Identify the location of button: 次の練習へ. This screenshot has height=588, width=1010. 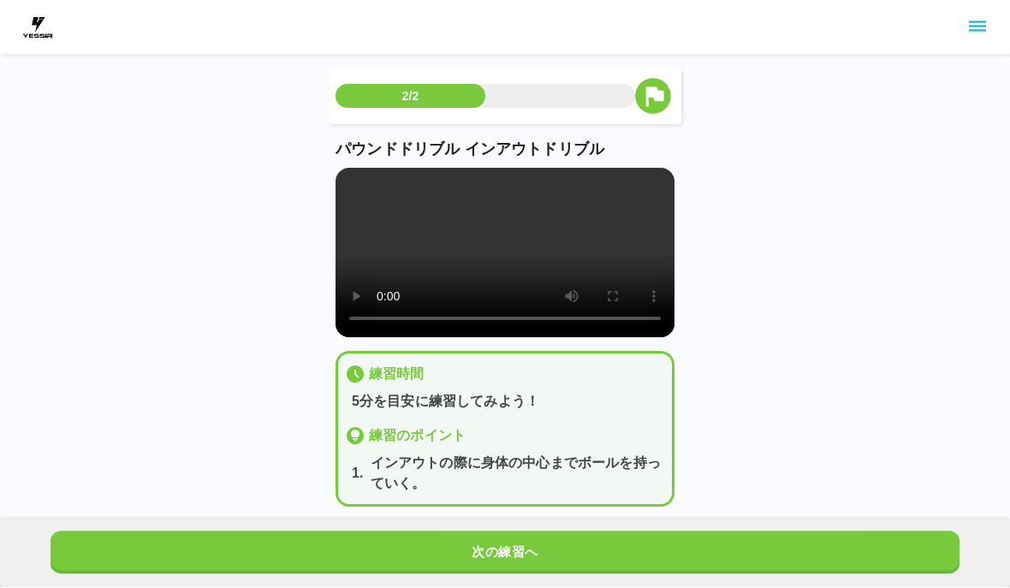
(505, 553).